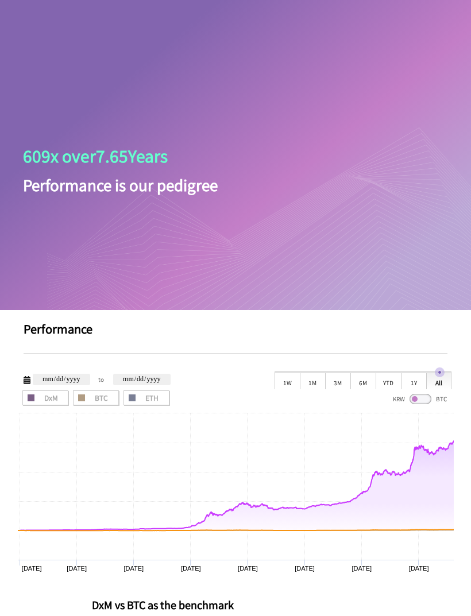 The image size is (471, 616). I want to click on h1: Performance is our pedigree, so click(235, 184).